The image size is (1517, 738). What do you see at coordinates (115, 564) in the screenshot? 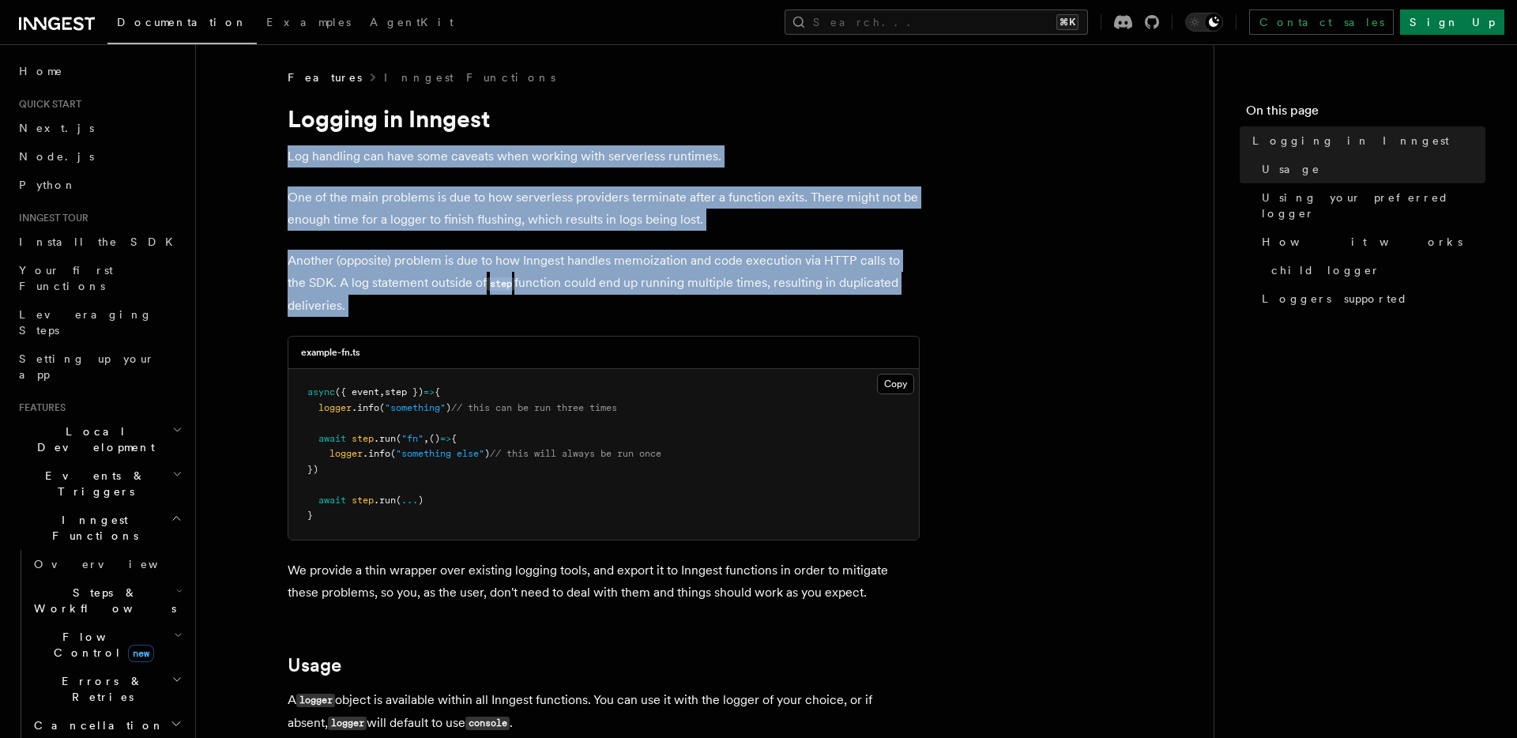
I see `span: Overview` at bounding box center [115, 564].